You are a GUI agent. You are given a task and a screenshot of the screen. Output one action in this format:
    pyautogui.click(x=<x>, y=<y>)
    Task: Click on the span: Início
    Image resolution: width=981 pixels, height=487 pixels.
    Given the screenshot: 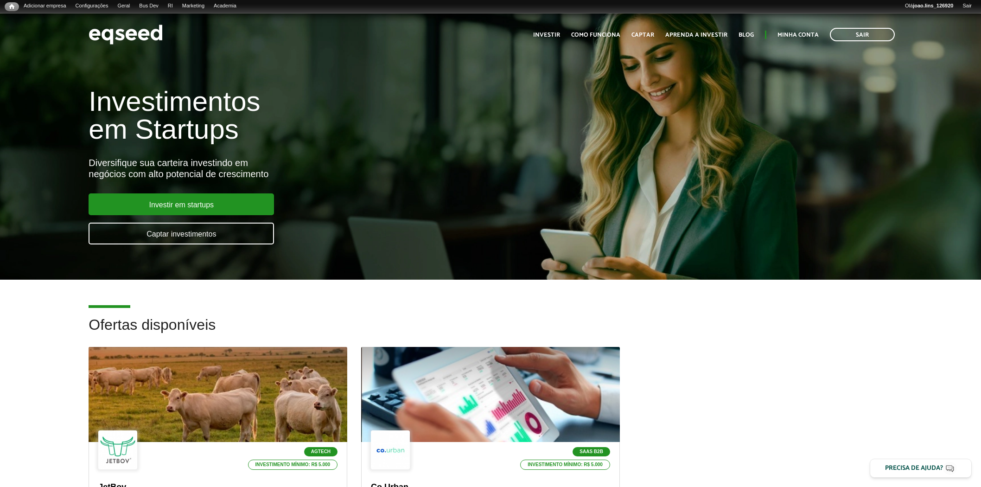 What is the action you would take?
    pyautogui.click(x=12, y=6)
    